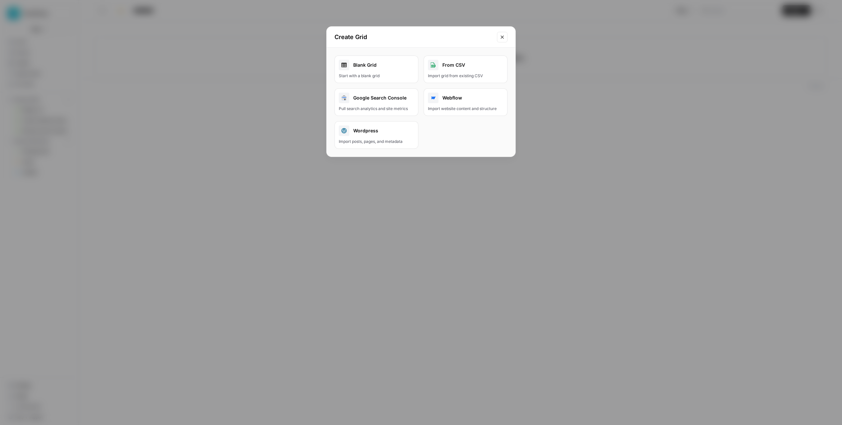 Image resolution: width=842 pixels, height=425 pixels. I want to click on button: WordpressImport posts, pages, and metadata, so click(376, 135).